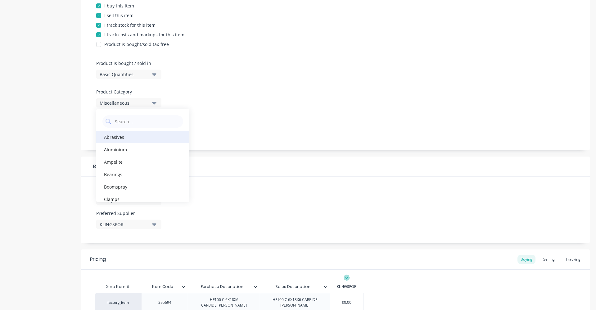  Describe the element at coordinates (129, 103) in the screenshot. I see `button: Miscellaneous` at that location.